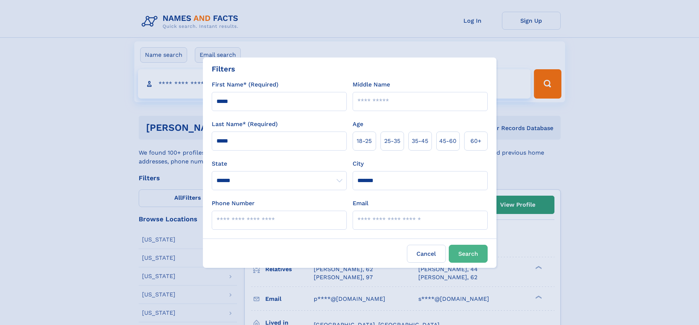 This screenshot has width=699, height=325. I want to click on span: 25‑35, so click(392, 141).